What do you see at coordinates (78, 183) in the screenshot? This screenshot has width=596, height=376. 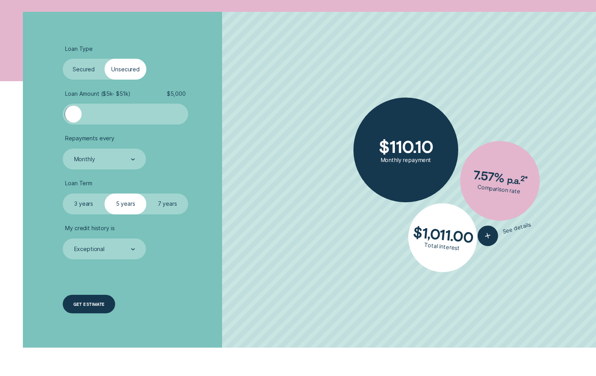 I see `span: Loan Term` at bounding box center [78, 183].